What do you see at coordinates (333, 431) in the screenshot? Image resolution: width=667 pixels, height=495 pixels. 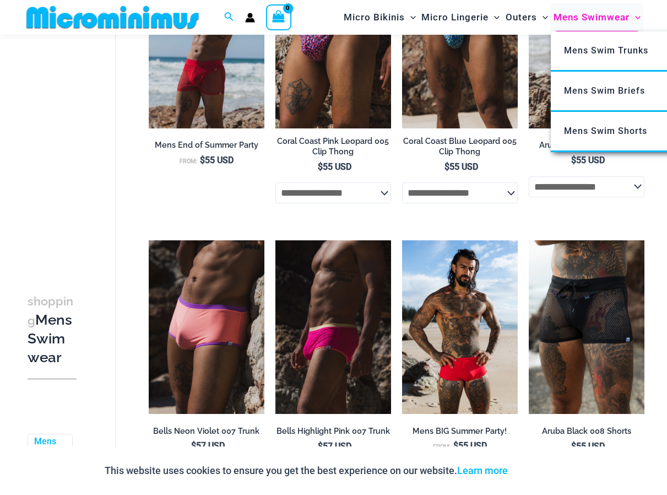 I see `h2: Bells Highlight Pink 007 Trunk` at bounding box center [333, 431].